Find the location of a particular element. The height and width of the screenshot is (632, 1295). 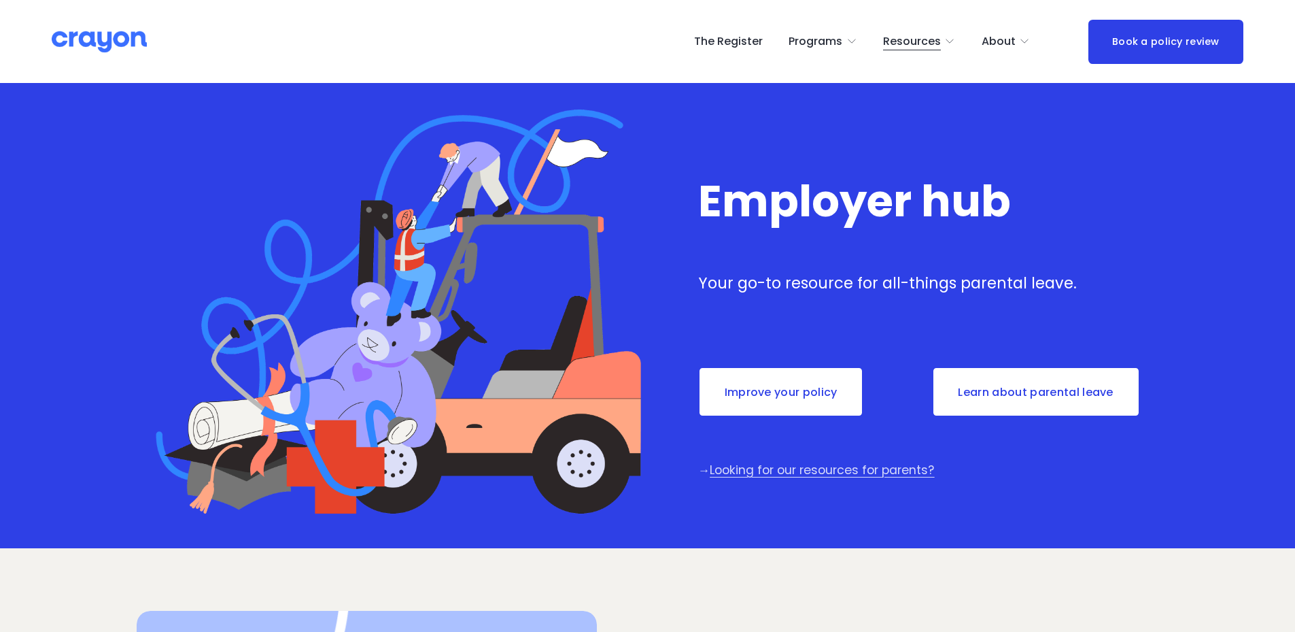

a: Book a policy review is located at coordinates (1166, 41).